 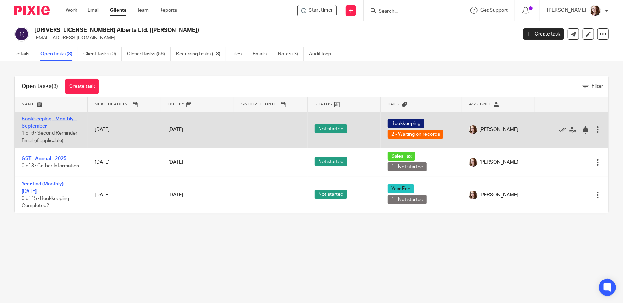 I want to click on a: Bookkeeping - Monthly - September, so click(x=49, y=122).